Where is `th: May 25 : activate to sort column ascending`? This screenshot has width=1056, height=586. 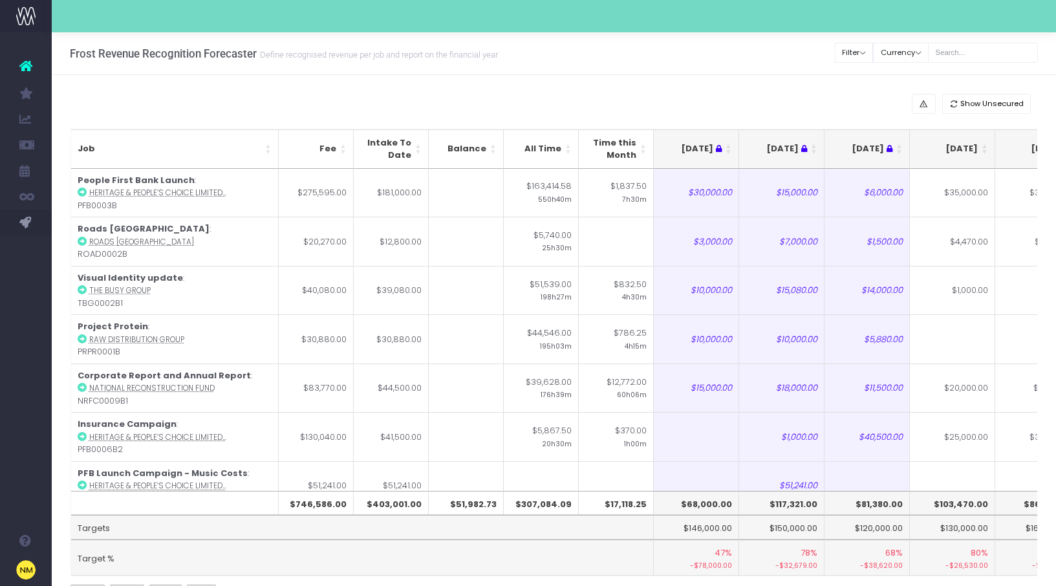
th: May 25 : activate to sort column ascending is located at coordinates (696, 149).